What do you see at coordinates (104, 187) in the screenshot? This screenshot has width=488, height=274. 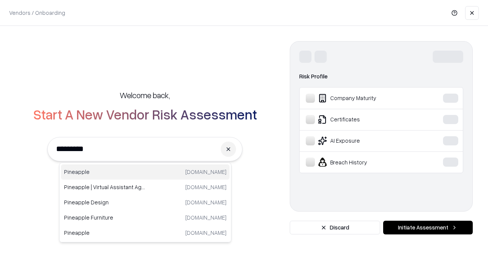 I see `p: Pineapple | Virtual Assistant Agency` at bounding box center [104, 187].